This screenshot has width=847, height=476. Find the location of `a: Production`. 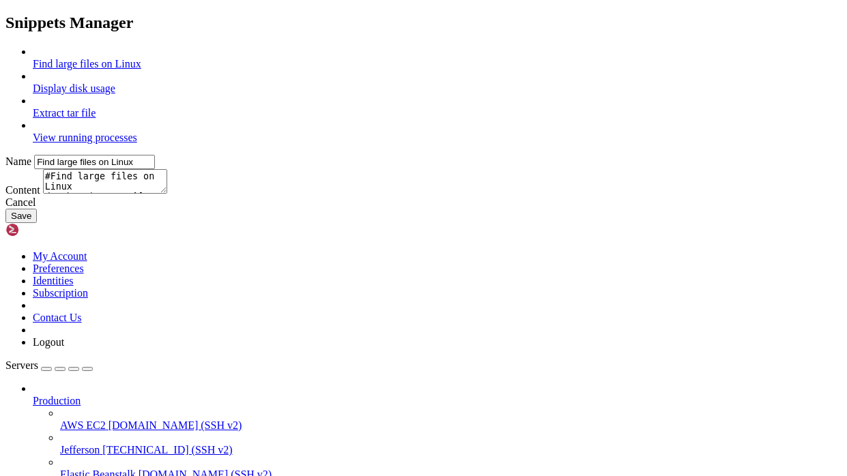

a: Production is located at coordinates (437, 401).